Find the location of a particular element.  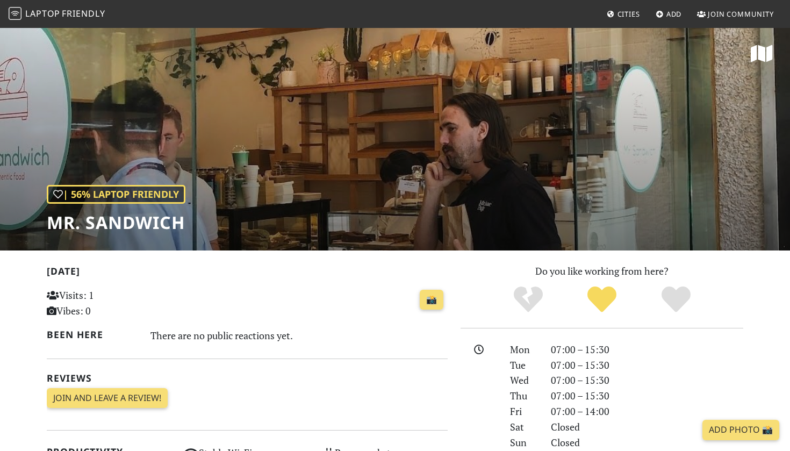

h2: Reviews is located at coordinates (247, 378).